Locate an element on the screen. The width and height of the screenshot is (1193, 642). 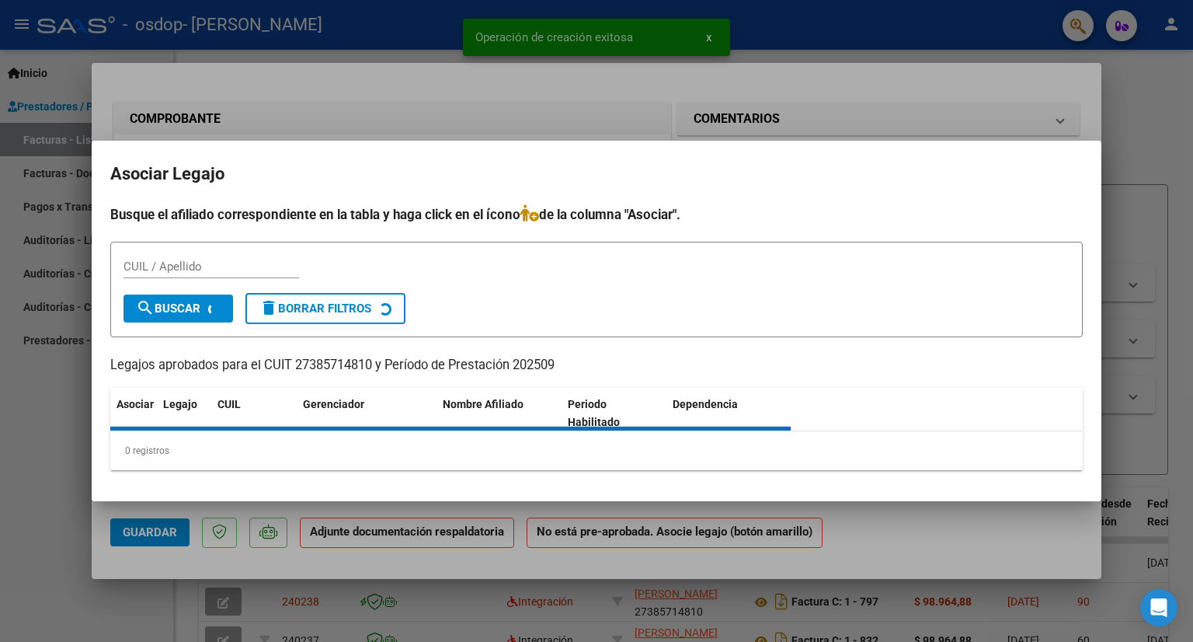
h2: Asociar Legajo is located at coordinates (596, 174).